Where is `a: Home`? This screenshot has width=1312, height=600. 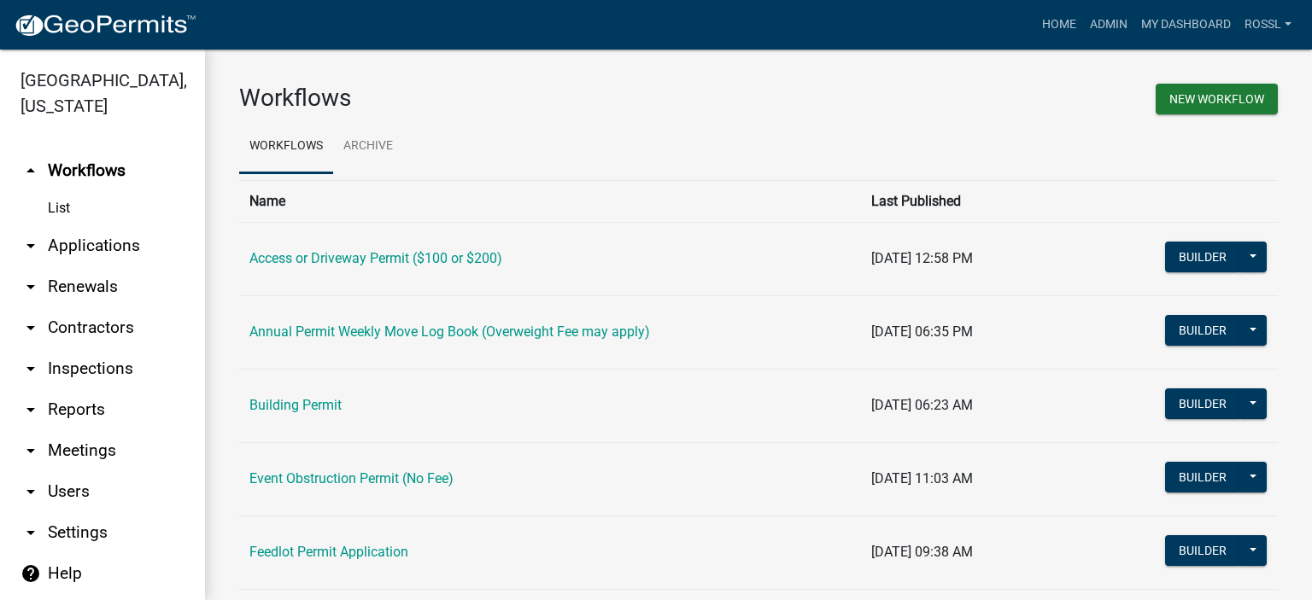
a: Home is located at coordinates (1059, 25).